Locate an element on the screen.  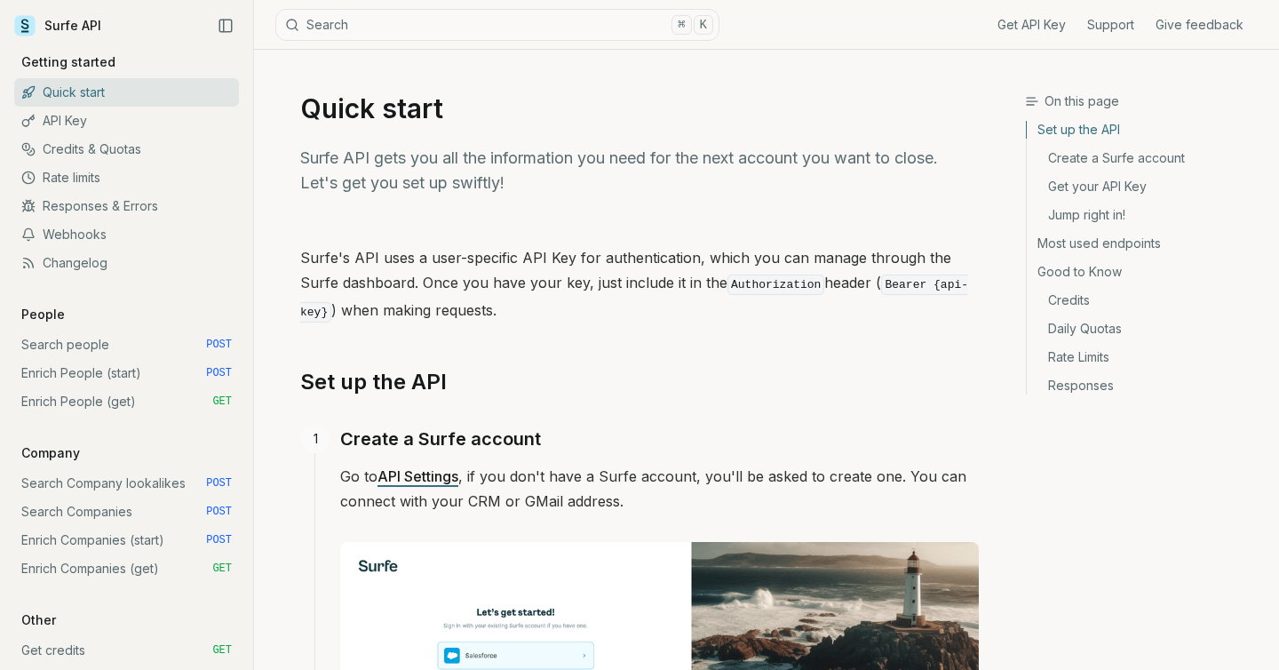
a: Enrich People (start) POST is located at coordinates (126, 373).